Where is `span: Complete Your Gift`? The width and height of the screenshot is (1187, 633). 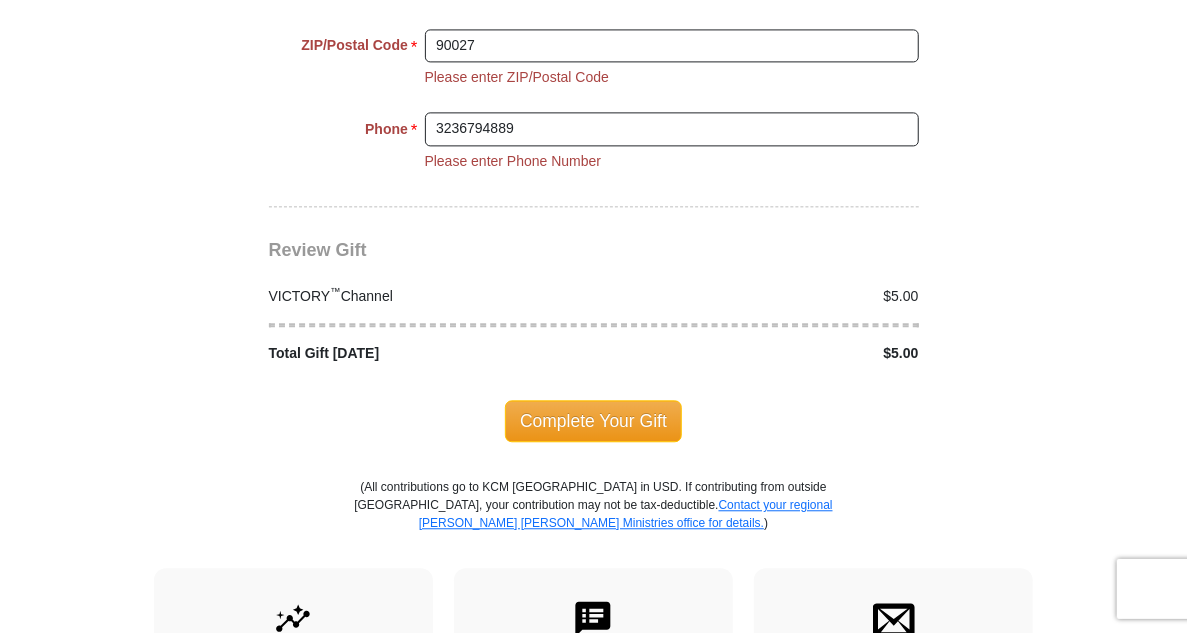
span: Complete Your Gift is located at coordinates (593, 421).